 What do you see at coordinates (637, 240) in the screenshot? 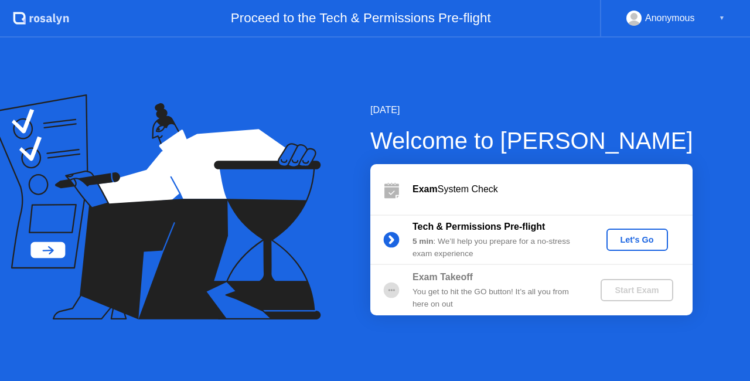
I see `div: Let's Go` at bounding box center [637, 240].